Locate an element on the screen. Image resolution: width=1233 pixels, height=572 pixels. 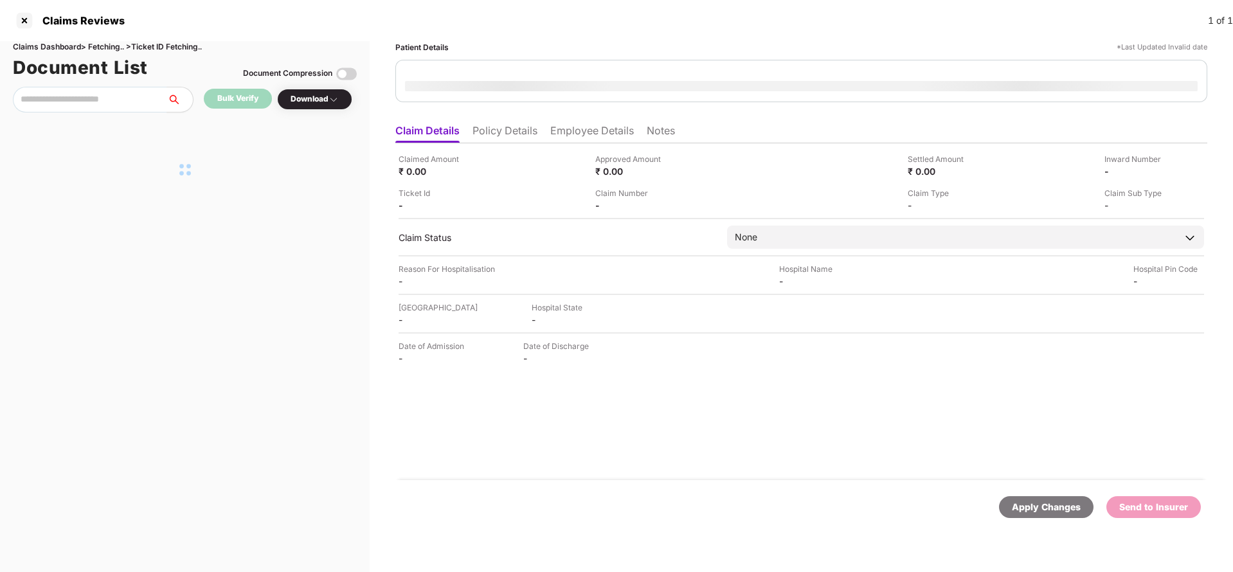
div: Settled Amount is located at coordinates (943, 159).